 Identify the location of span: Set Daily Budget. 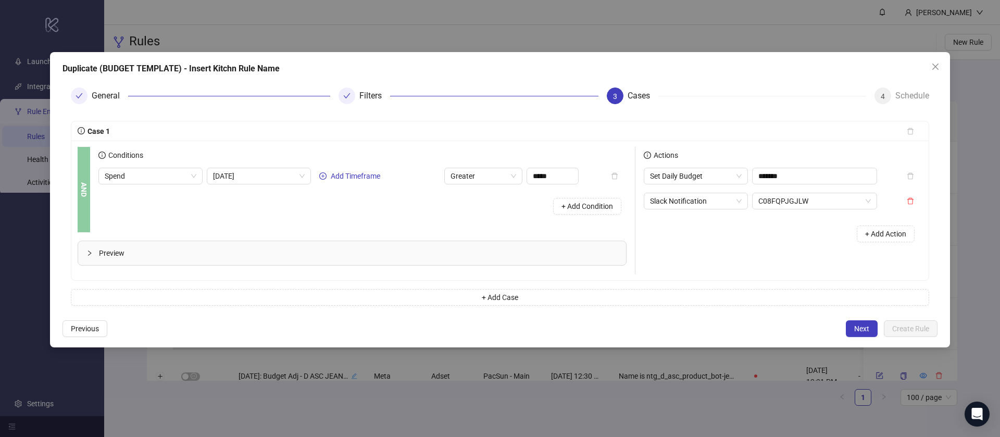
(696, 176).